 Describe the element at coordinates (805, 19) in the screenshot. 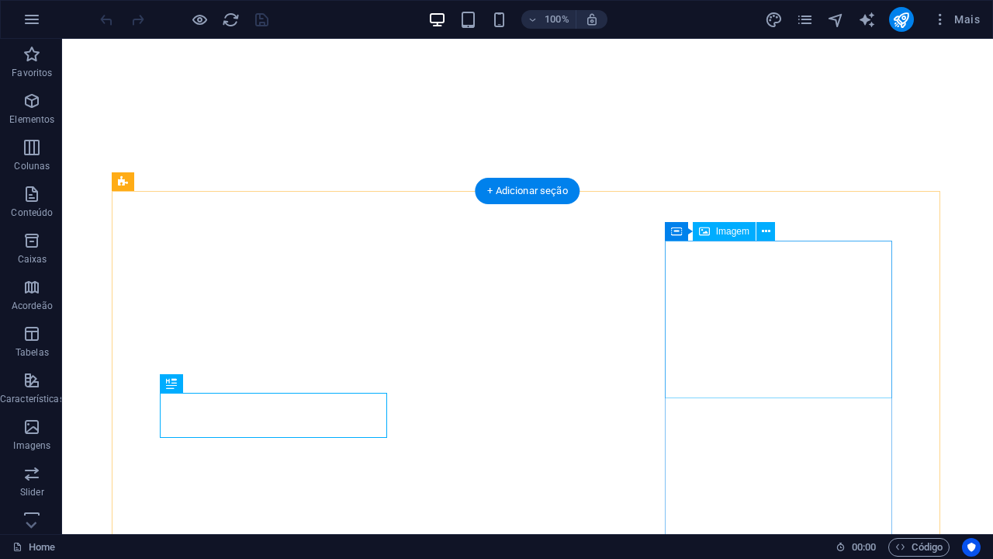

I see `i: Páginas (Ctrl+Alt+S)` at that location.